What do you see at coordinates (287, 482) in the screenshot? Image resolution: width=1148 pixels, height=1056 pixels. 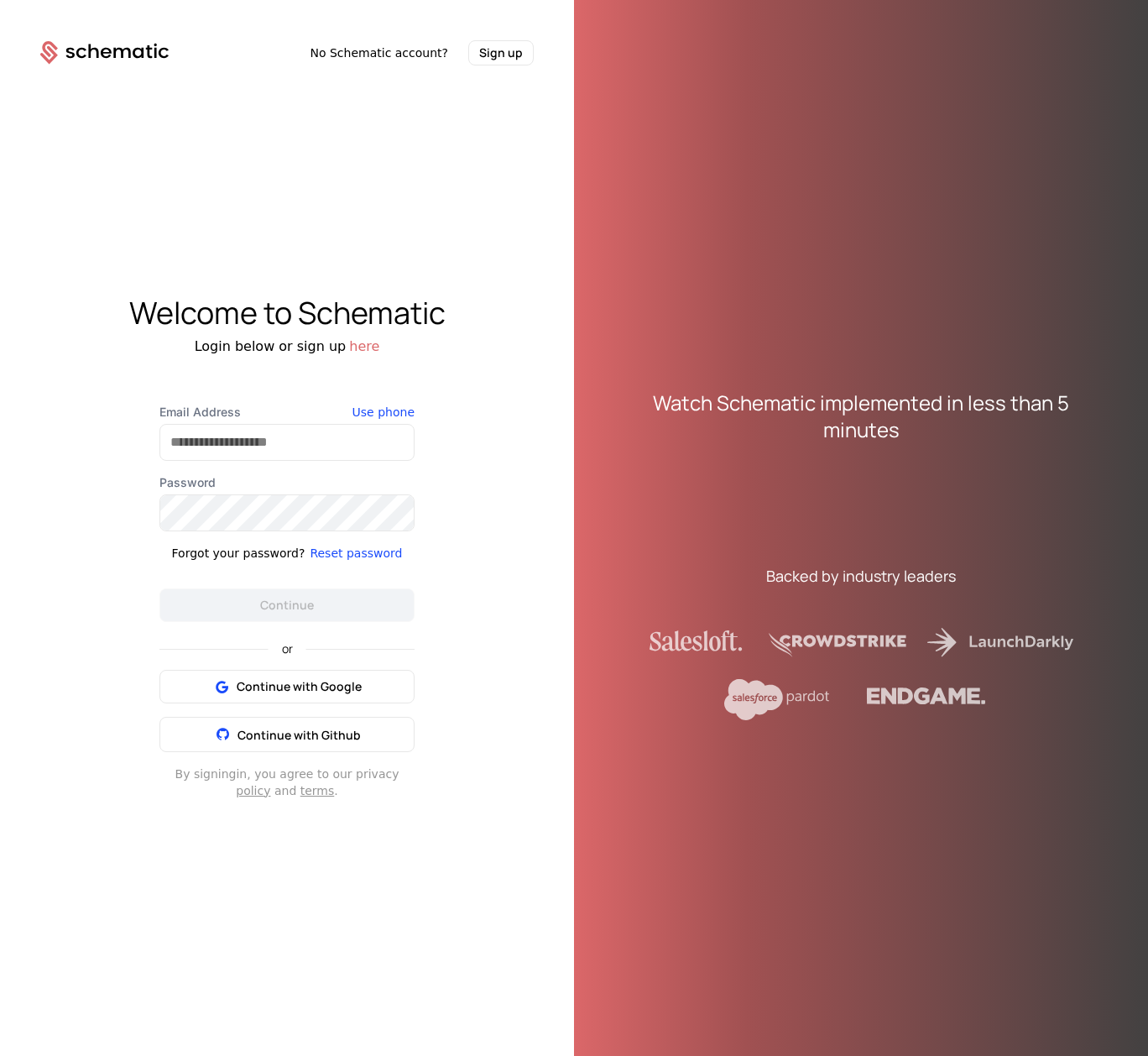 I see `label: Password` at bounding box center [287, 482].